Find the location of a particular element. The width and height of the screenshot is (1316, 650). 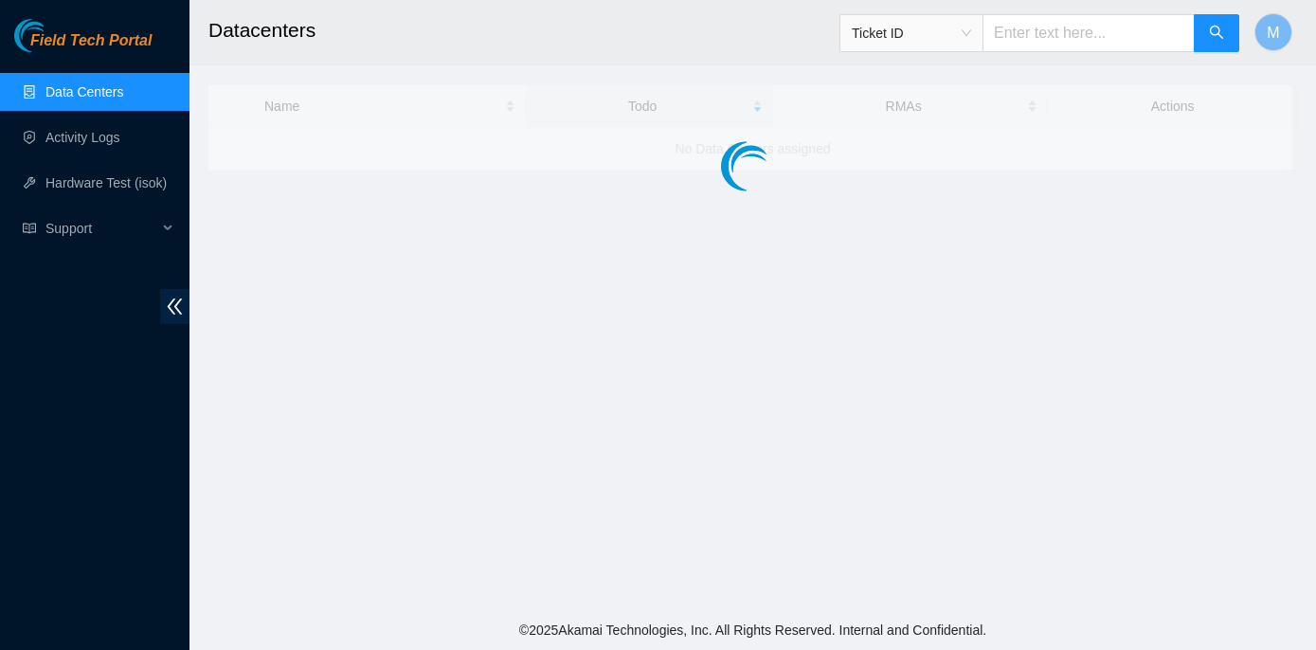

span: Field Tech Portal is located at coordinates (91, 41).